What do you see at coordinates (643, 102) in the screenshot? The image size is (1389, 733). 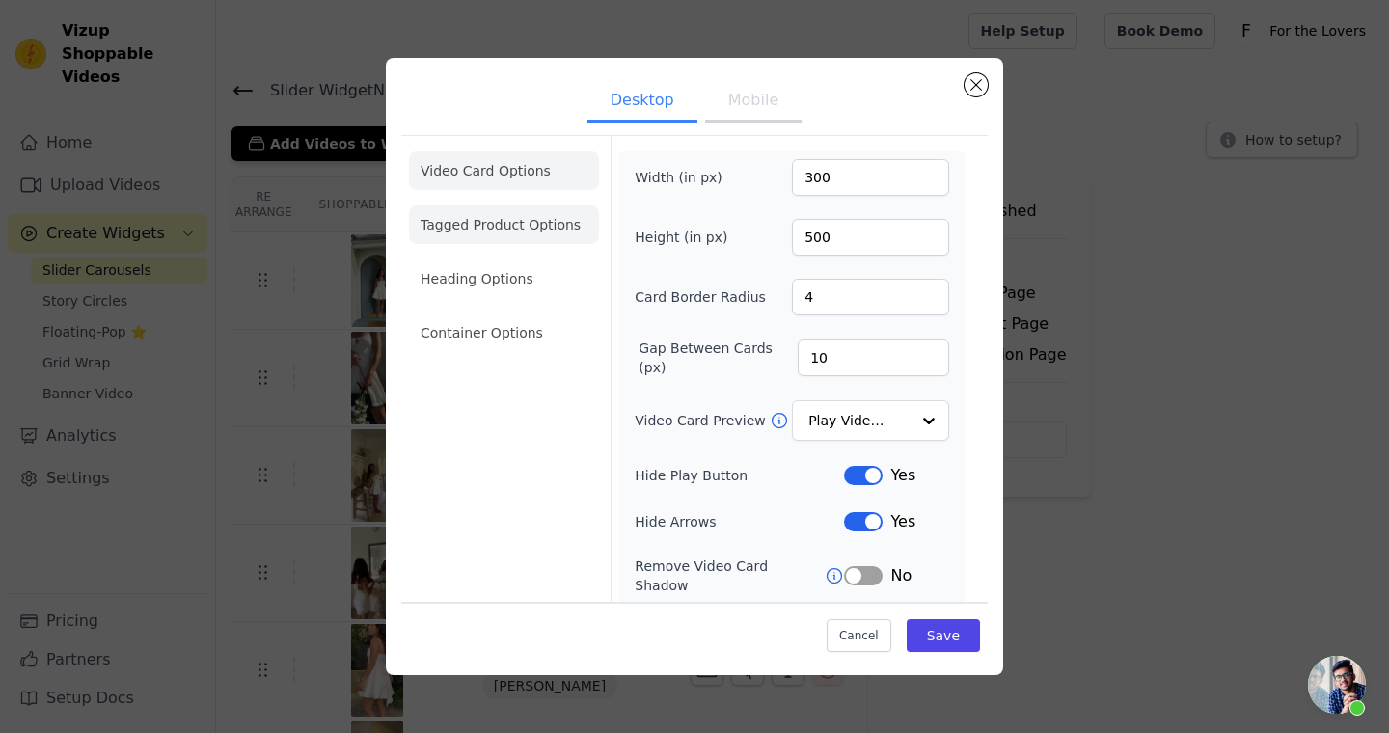 I see `button: Desktop` at bounding box center [643, 102].